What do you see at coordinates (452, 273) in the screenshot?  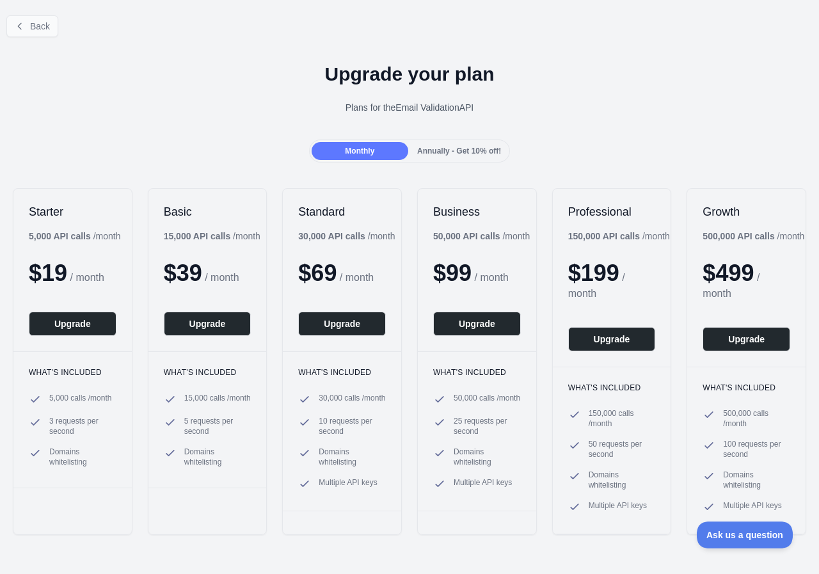 I see `span: $ 99` at bounding box center [452, 273].